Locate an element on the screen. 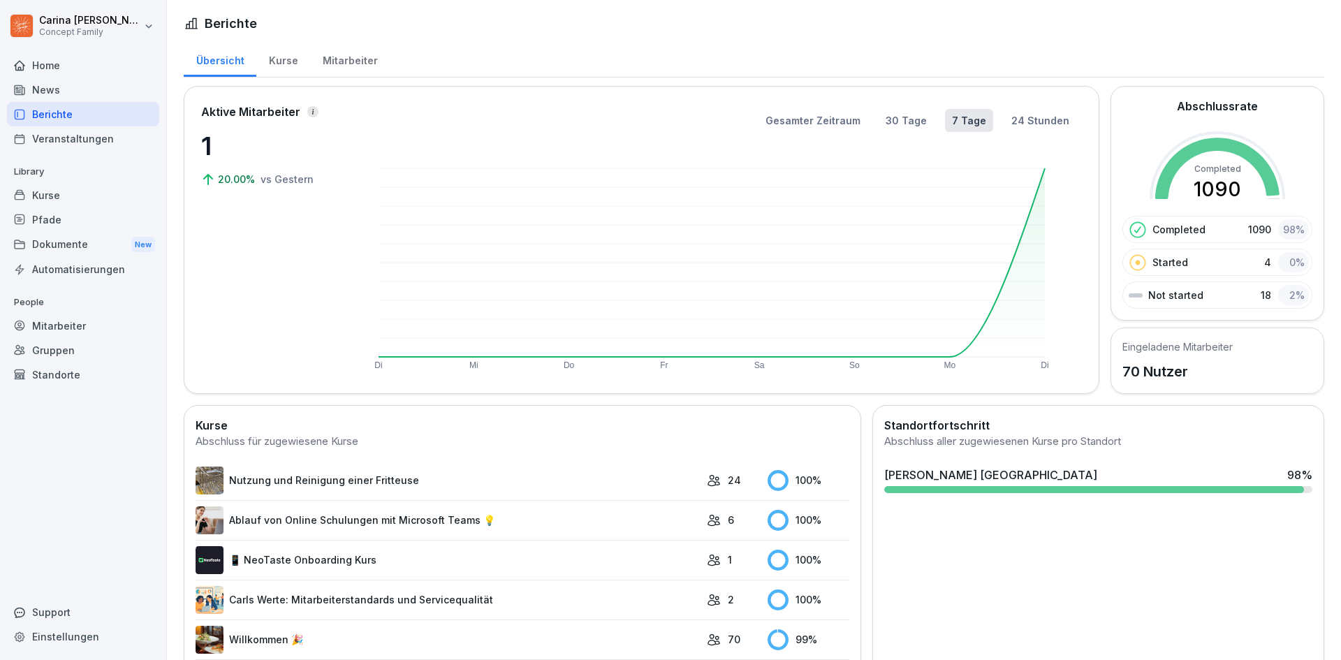  img: b2msvuojt3s6egexuweix326.png is located at coordinates (210, 481).